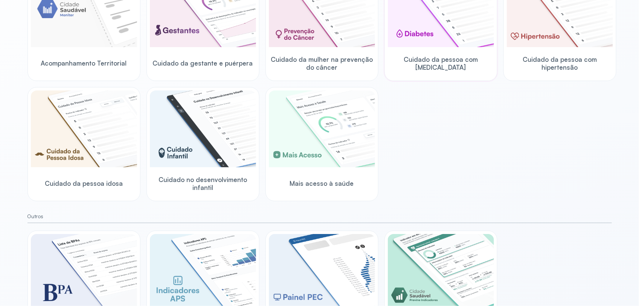 The width and height of the screenshot is (639, 306). Describe the element at coordinates (322, 63) in the screenshot. I see `span: Cuidado da mulher na prevenção do câncer` at that location.